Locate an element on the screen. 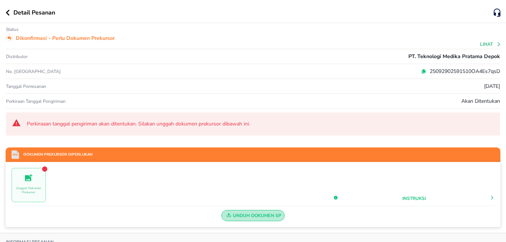 This screenshot has height=242, width=506. p: Perkiraan Tanggal Pengiriman is located at coordinates (36, 101).